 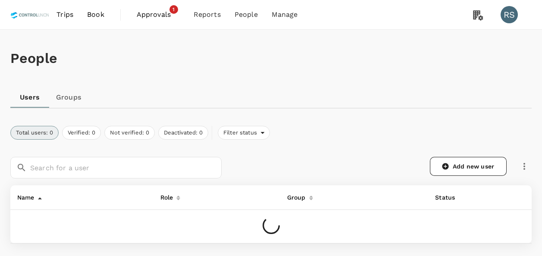 What do you see at coordinates (174, 9) in the screenshot?
I see `span: 1` at bounding box center [174, 9].